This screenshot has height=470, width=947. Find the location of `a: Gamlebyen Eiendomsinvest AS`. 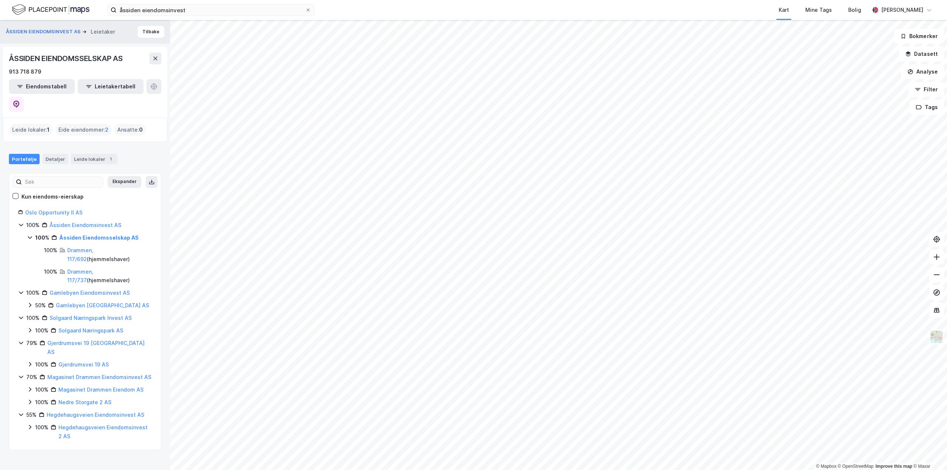

a: Gamlebyen Eiendomsinvest AS is located at coordinates (89, 292).